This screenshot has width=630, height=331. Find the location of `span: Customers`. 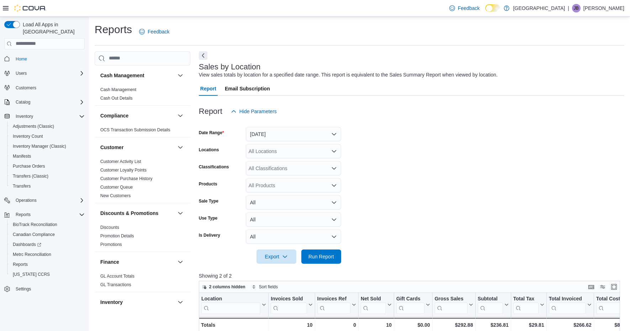

span: Customers is located at coordinates (26, 88).